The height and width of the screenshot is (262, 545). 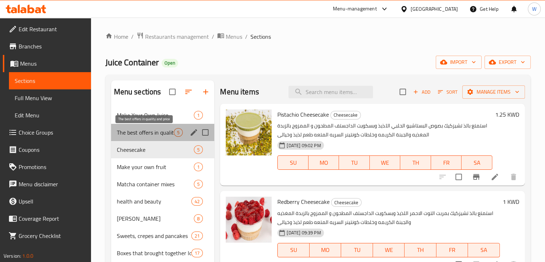 What do you see at coordinates (52, 132) in the screenshot?
I see `span: Choice Groups` at bounding box center [52, 132].